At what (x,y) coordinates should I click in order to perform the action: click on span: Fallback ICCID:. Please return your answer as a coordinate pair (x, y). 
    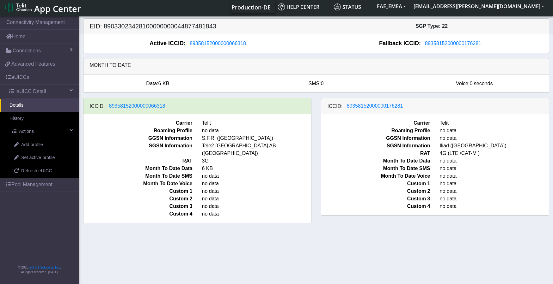
    Looking at the image, I should click on (400, 43).